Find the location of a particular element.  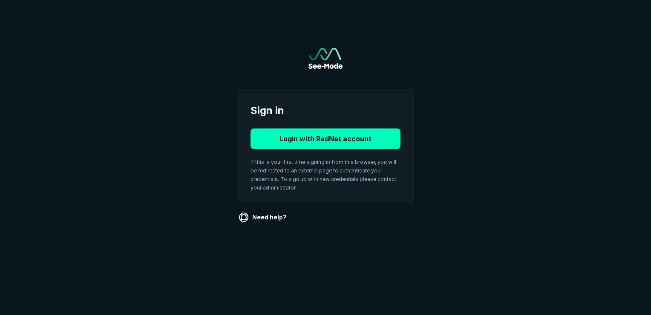

span: Sign in is located at coordinates (326, 110).